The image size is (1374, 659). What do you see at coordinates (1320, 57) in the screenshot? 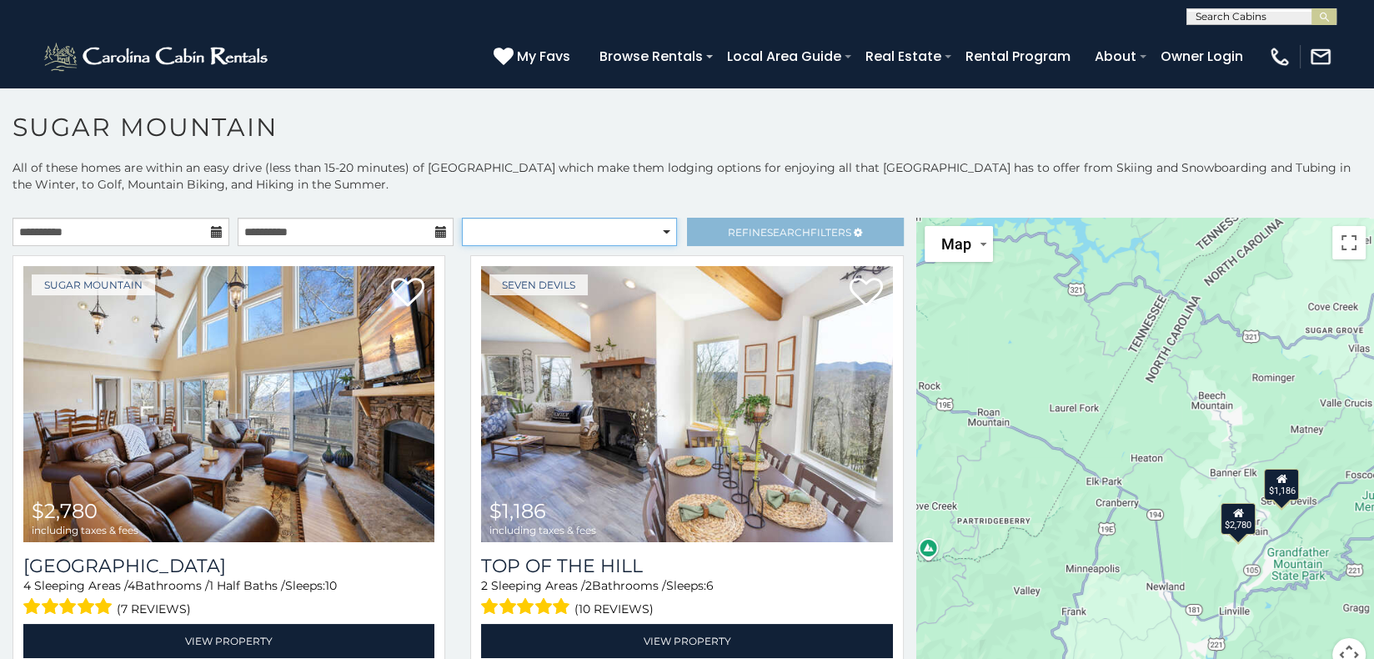
I see `img: mail-regular-white.png` at bounding box center [1320, 57].